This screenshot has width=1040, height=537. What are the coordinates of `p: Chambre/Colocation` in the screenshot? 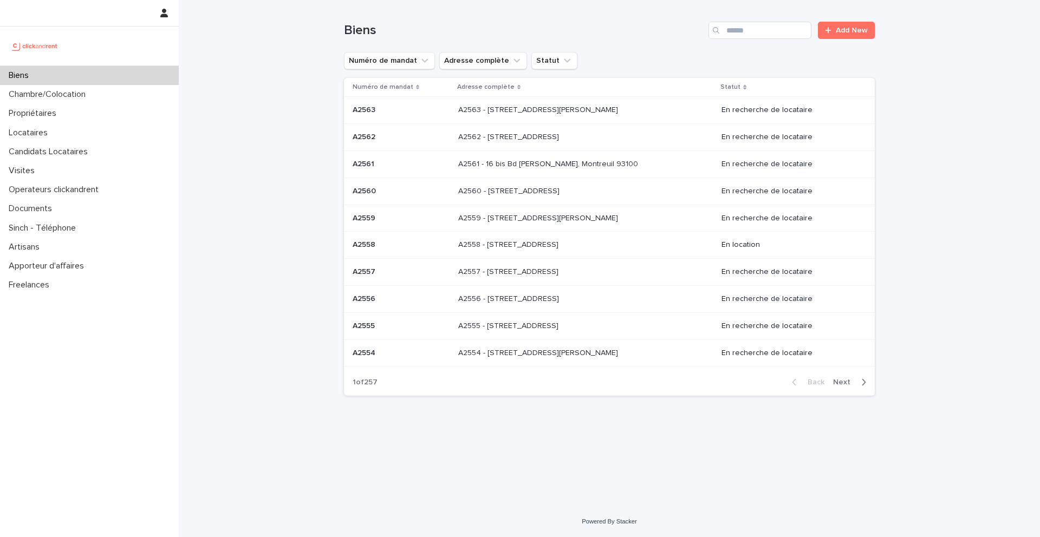 It's located at (49, 94).